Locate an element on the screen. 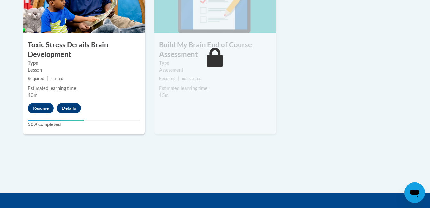  span: 40m is located at coordinates (33, 95).